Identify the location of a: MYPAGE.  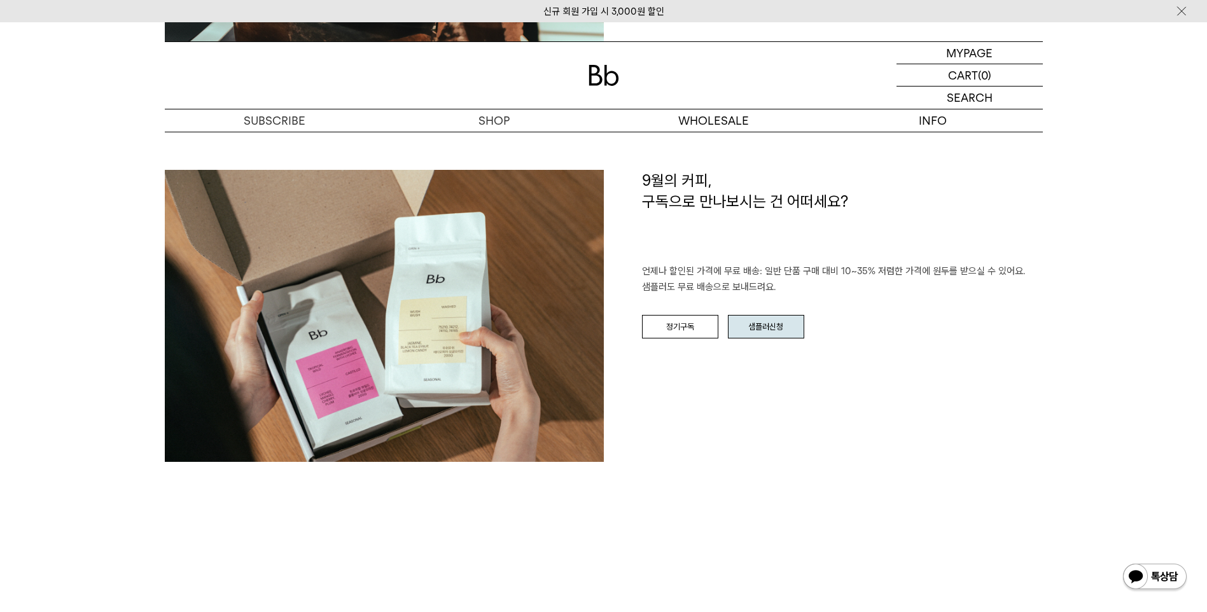
(969, 53).